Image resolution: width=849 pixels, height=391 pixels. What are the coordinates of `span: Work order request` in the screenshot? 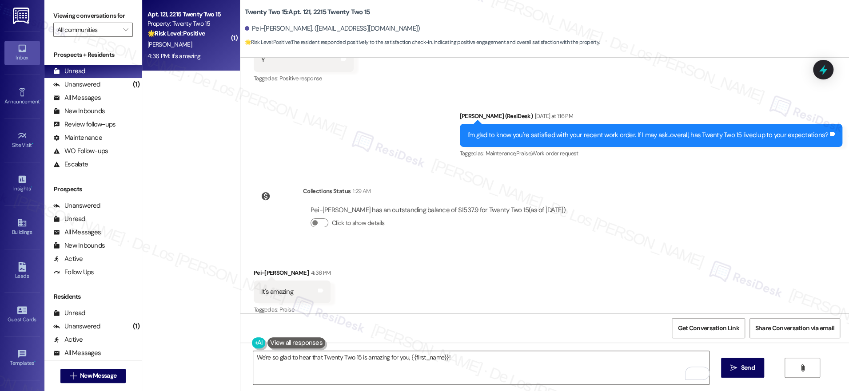 It's located at (555, 153).